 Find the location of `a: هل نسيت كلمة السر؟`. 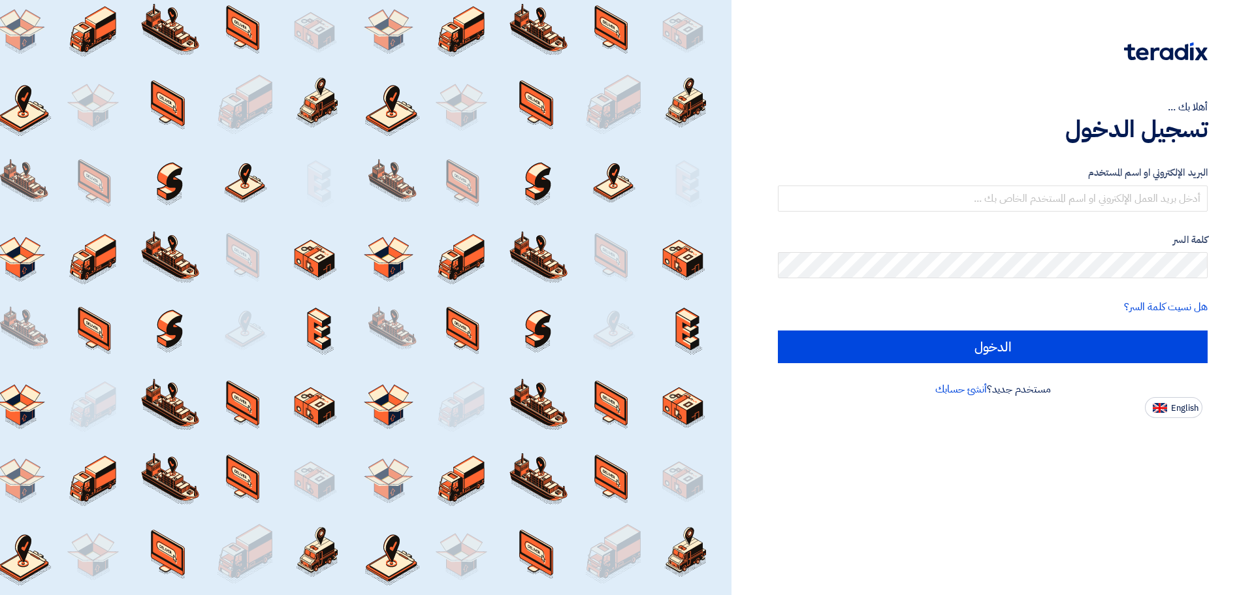

a: هل نسيت كلمة السر؟ is located at coordinates (1166, 307).